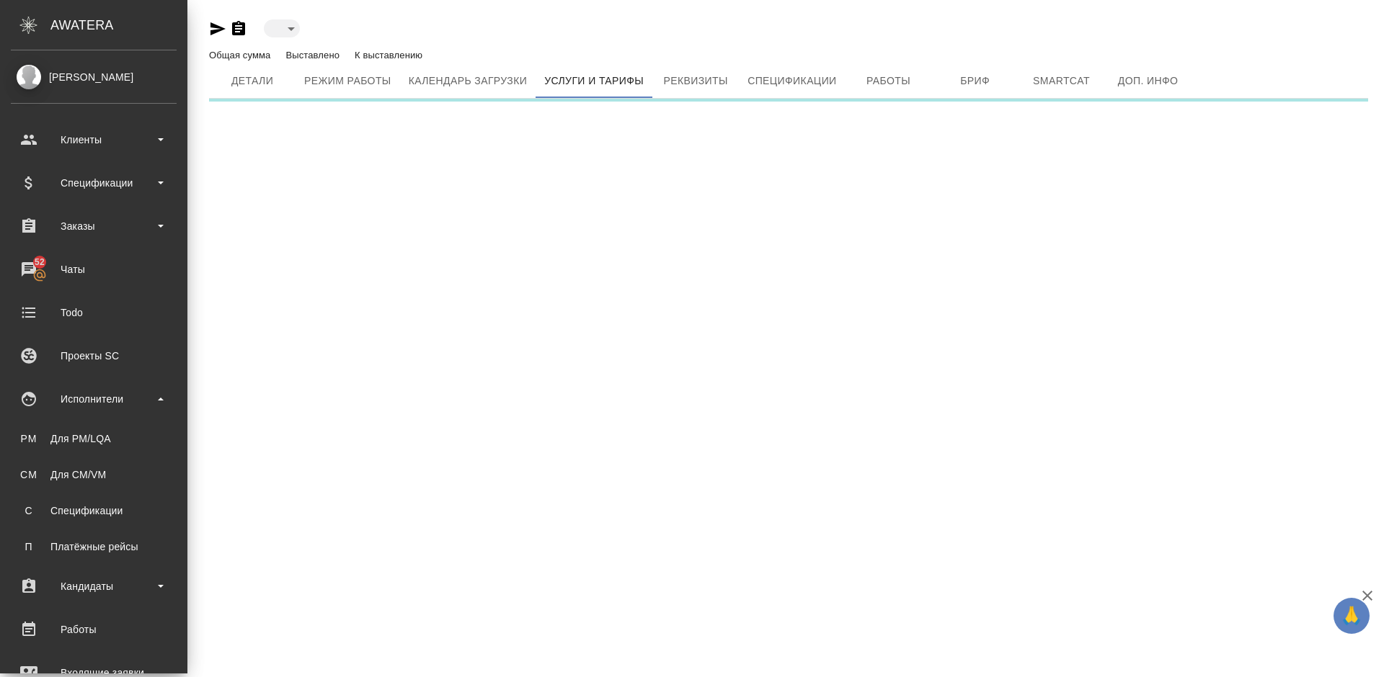 Image resolution: width=1384 pixels, height=677 pixels. I want to click on div: Клиенты, so click(94, 140).